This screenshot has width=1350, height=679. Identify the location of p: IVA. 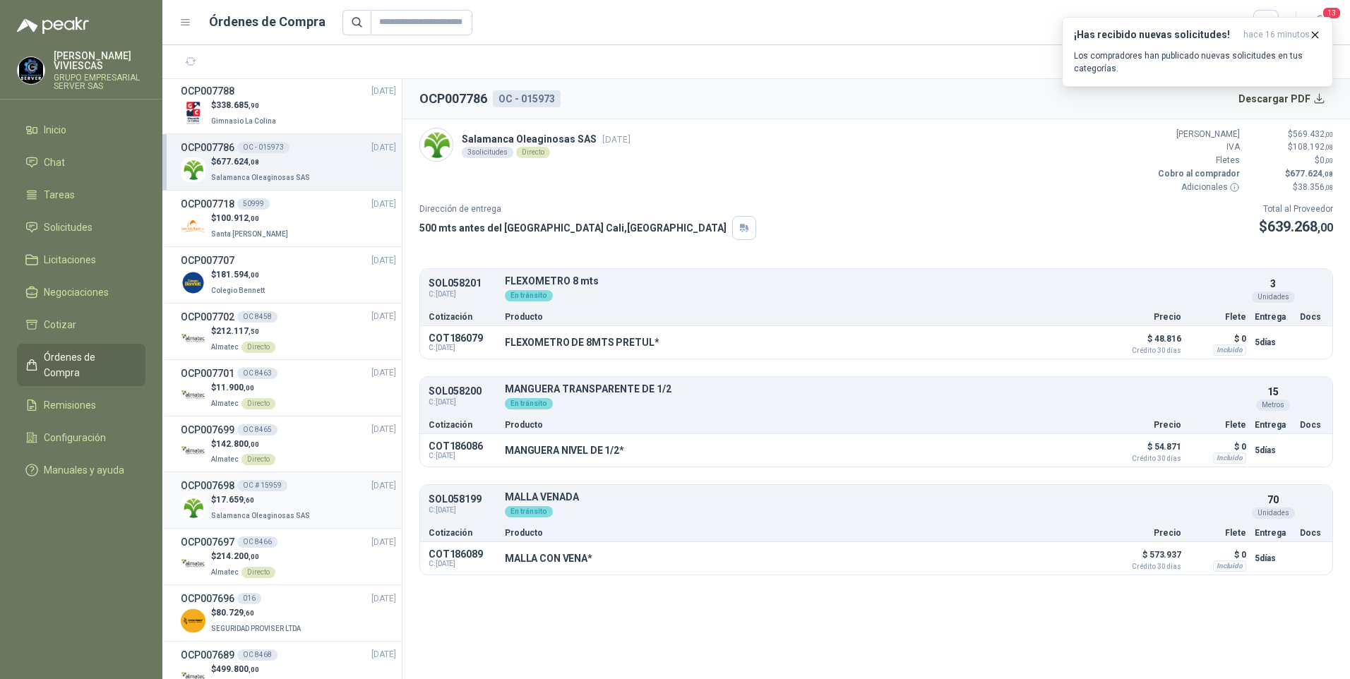
(1198, 147).